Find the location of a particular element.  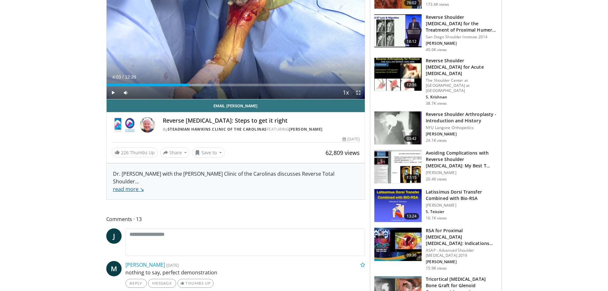

span: 13:24 is located at coordinates (412, 216).